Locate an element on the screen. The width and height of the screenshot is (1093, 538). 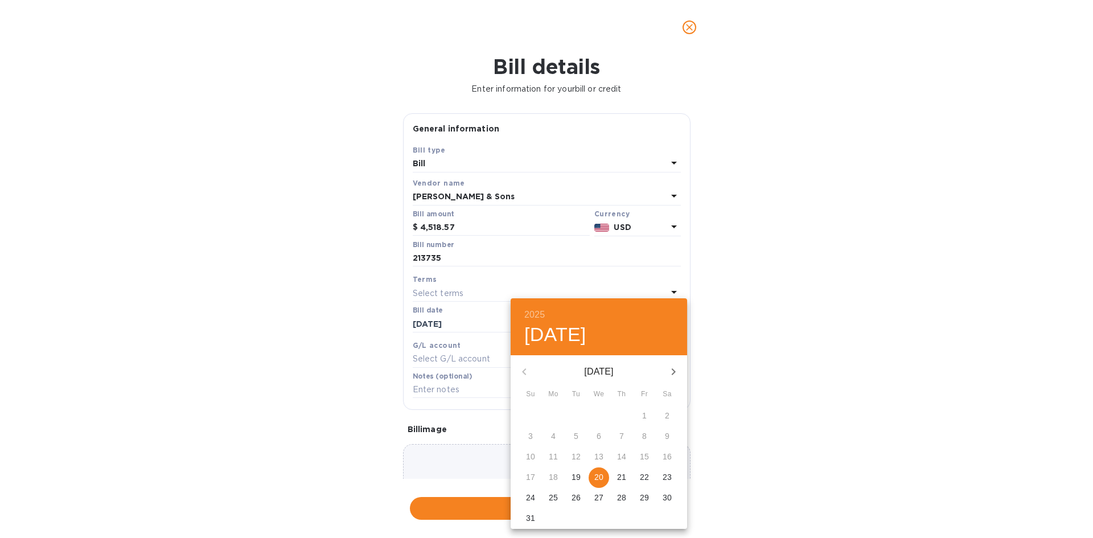
p: 26 is located at coordinates (576, 498).